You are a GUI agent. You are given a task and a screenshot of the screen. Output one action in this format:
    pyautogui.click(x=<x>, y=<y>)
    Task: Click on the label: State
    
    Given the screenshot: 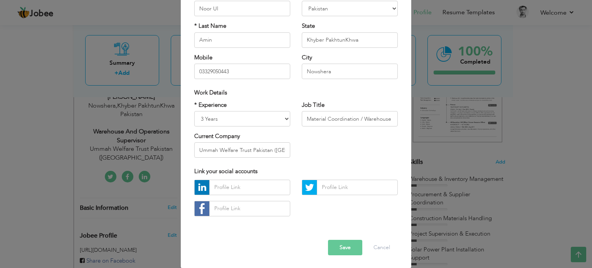 What is the action you would take?
    pyautogui.click(x=308, y=26)
    